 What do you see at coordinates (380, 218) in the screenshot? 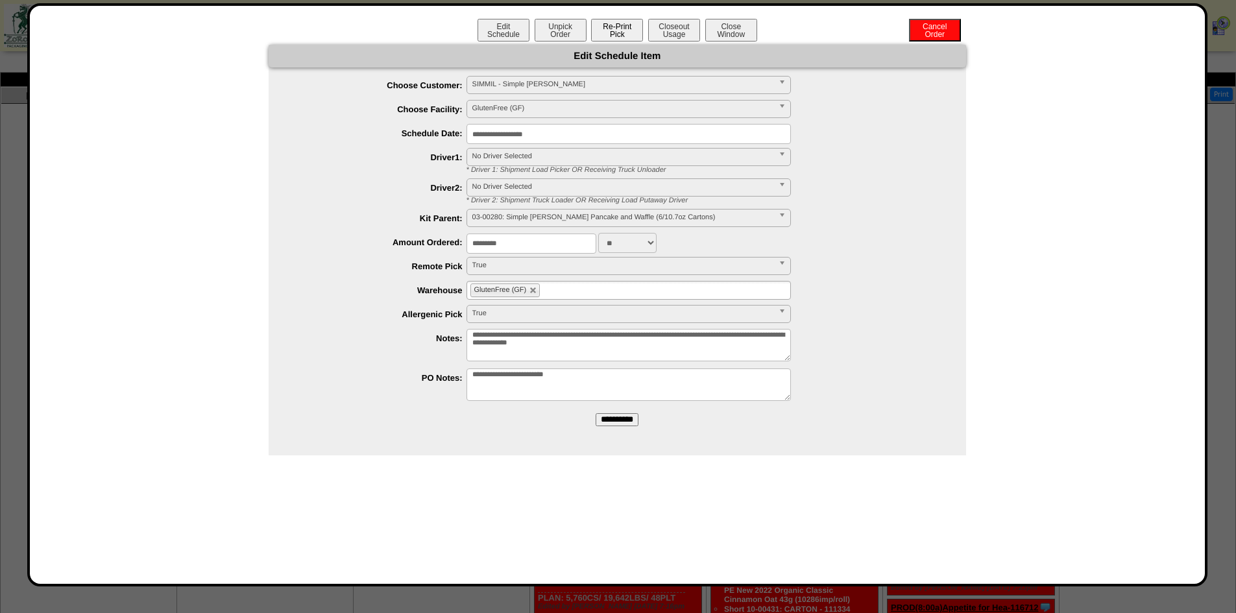
I see `label: Kit Parent:` at bounding box center [380, 218].